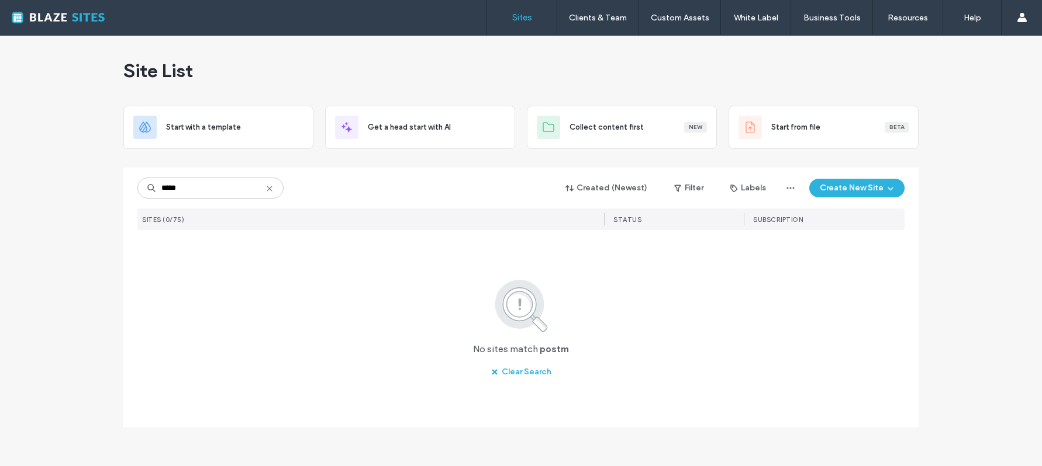 Image resolution: width=1042 pixels, height=466 pixels. I want to click on label: Sites, so click(522, 18).